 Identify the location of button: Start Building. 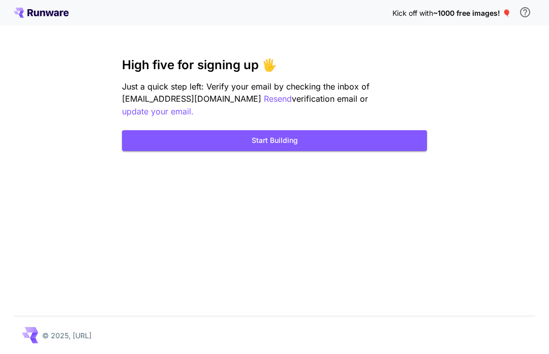
(274, 140).